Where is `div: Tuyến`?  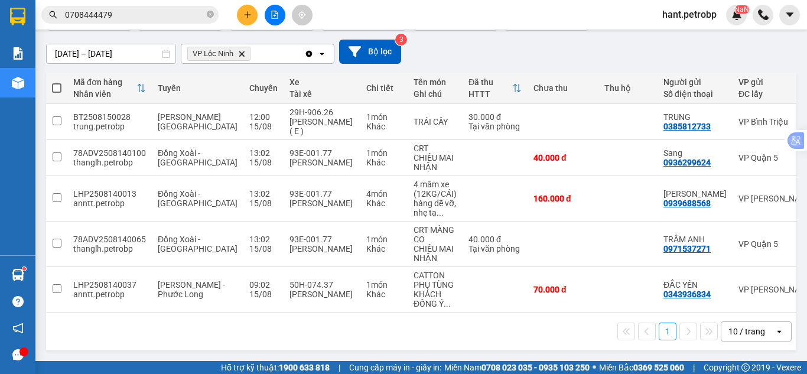
div: Tuyến is located at coordinates (197, 88).